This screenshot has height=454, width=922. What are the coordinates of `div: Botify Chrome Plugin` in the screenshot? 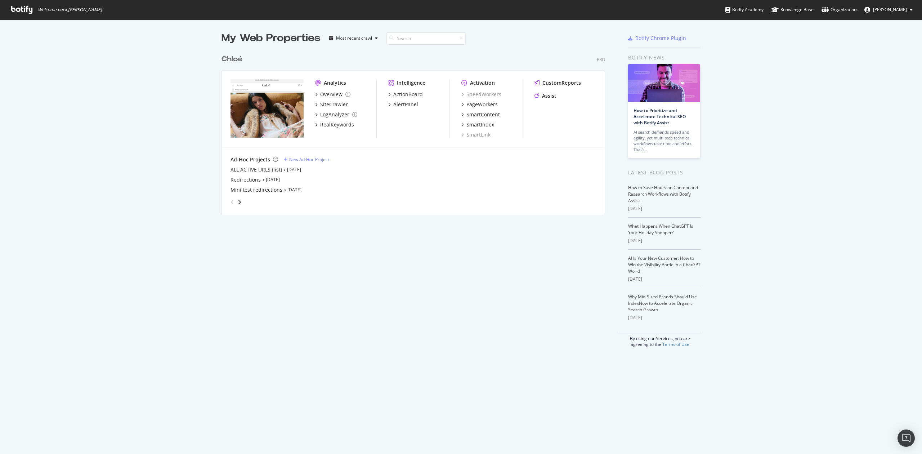 It's located at (661, 38).